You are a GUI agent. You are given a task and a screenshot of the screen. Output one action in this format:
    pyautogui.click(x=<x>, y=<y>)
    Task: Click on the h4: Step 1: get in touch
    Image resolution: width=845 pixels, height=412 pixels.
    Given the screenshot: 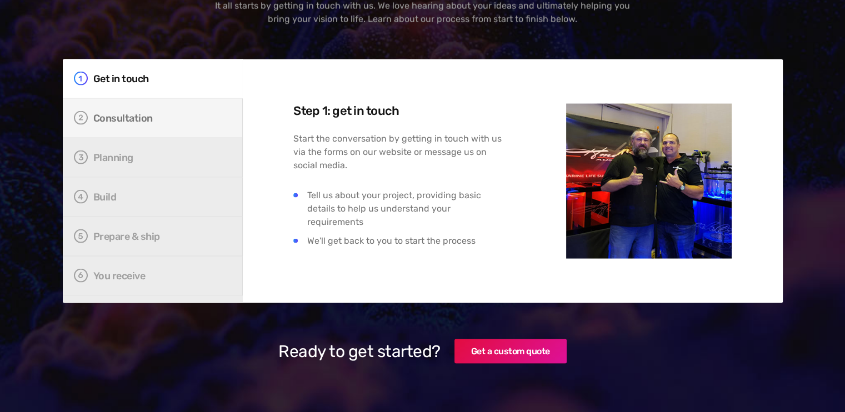 What is the action you would take?
    pyautogui.click(x=399, y=111)
    